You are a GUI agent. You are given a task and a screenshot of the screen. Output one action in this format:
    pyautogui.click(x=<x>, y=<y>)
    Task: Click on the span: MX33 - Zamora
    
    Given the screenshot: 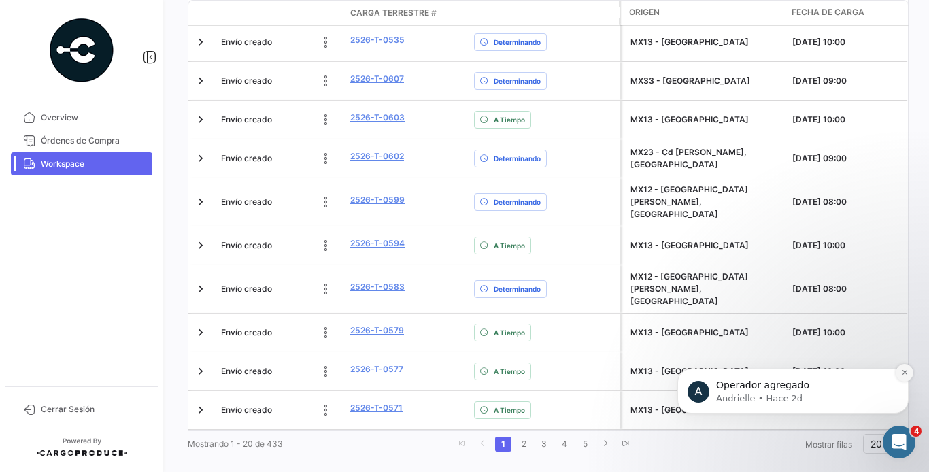 What is the action you would take?
    pyautogui.click(x=690, y=80)
    